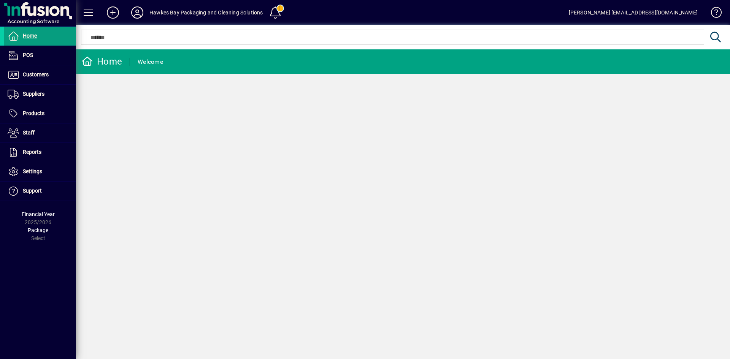 Image resolution: width=730 pixels, height=359 pixels. I want to click on a: Support, so click(40, 191).